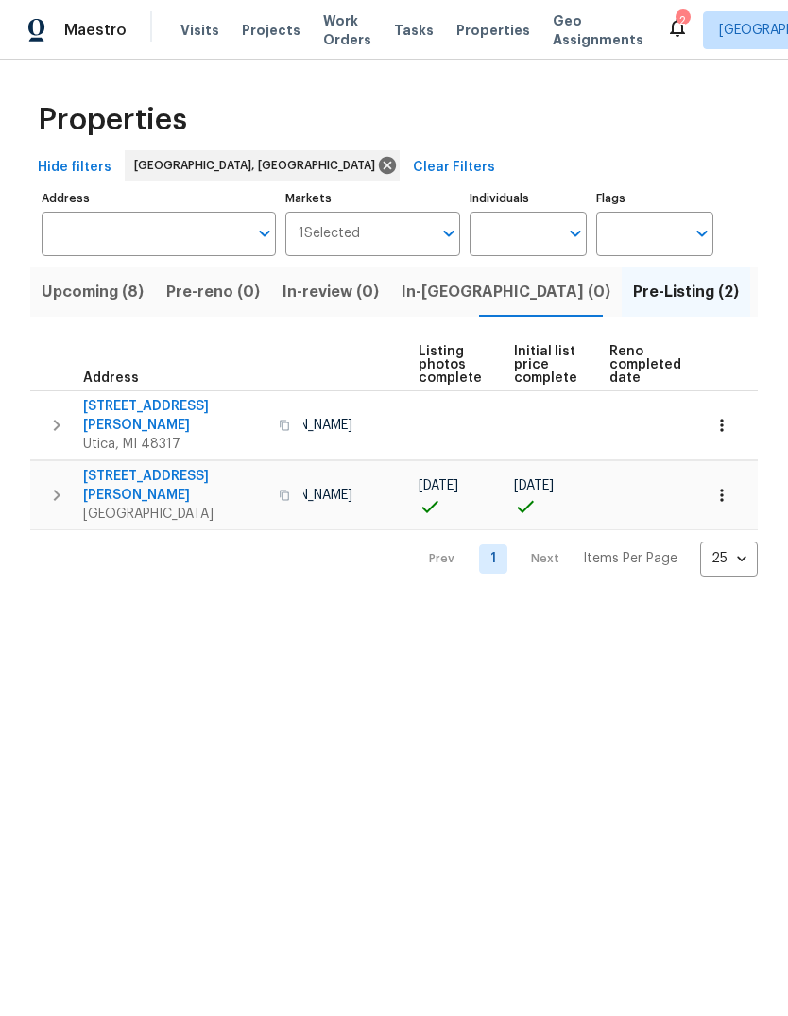 The height and width of the screenshot is (1016, 788). Describe the element at coordinates (75, 167) in the screenshot. I see `button: Hide filters` at that location.